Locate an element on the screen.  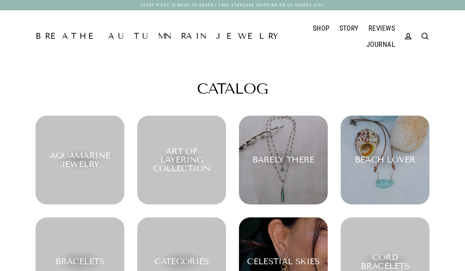
a: REVIEWS is located at coordinates (381, 28).